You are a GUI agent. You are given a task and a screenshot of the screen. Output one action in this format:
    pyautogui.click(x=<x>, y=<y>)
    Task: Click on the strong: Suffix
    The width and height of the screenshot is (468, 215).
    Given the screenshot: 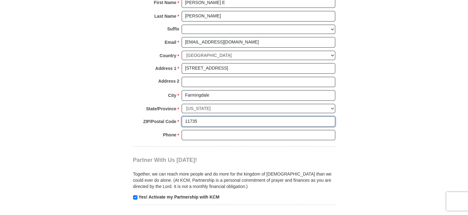 What is the action you would take?
    pyautogui.click(x=173, y=29)
    